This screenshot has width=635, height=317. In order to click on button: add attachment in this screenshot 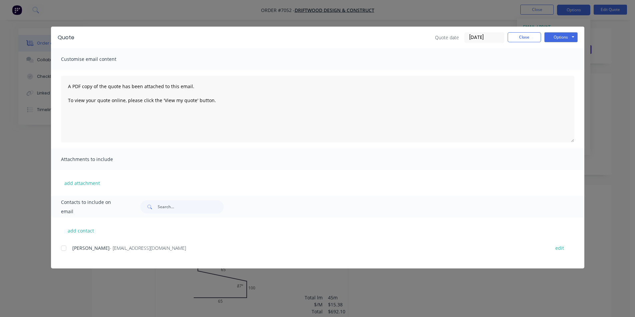, I will do `click(82, 183)`.